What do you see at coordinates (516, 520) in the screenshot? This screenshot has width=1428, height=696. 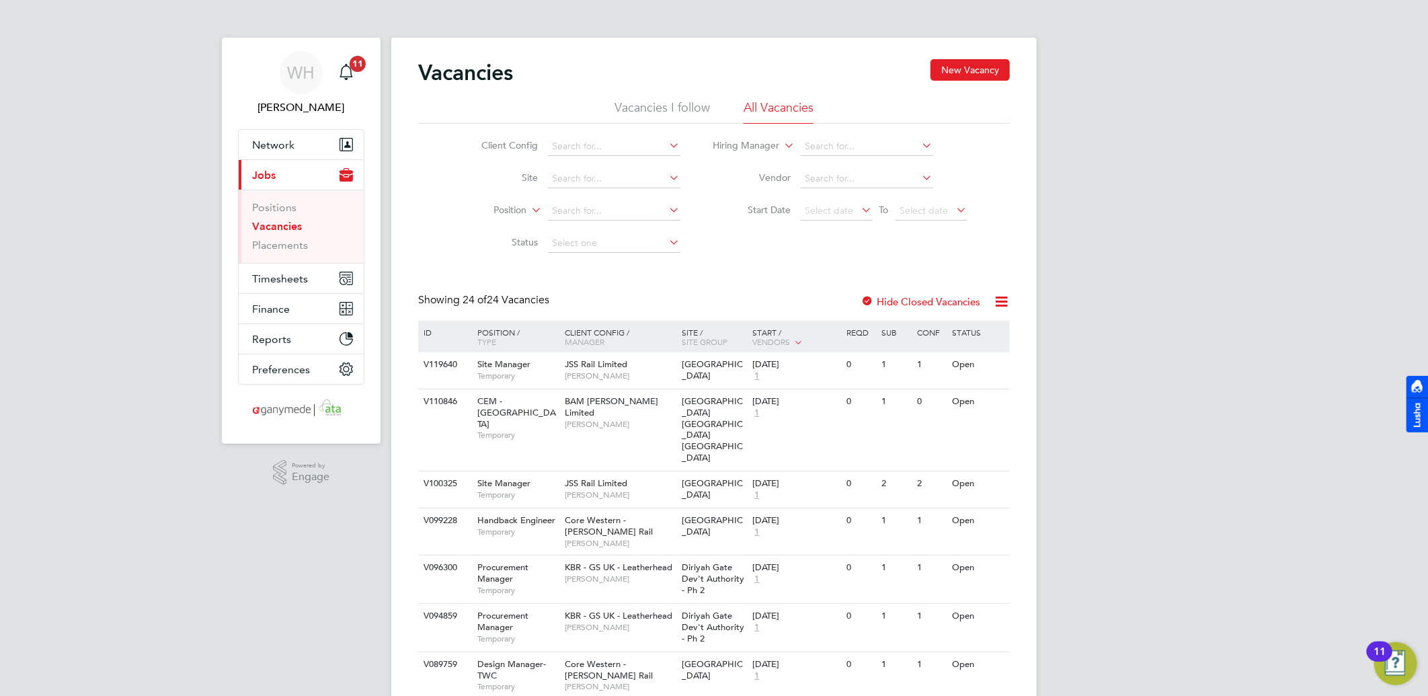 I see `span: Handback Engineer` at bounding box center [516, 520].